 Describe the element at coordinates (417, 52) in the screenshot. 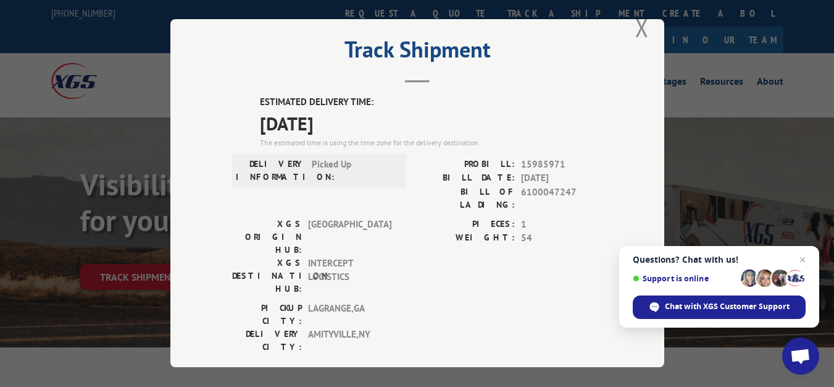

I see `h2: Track Shipment` at that location.